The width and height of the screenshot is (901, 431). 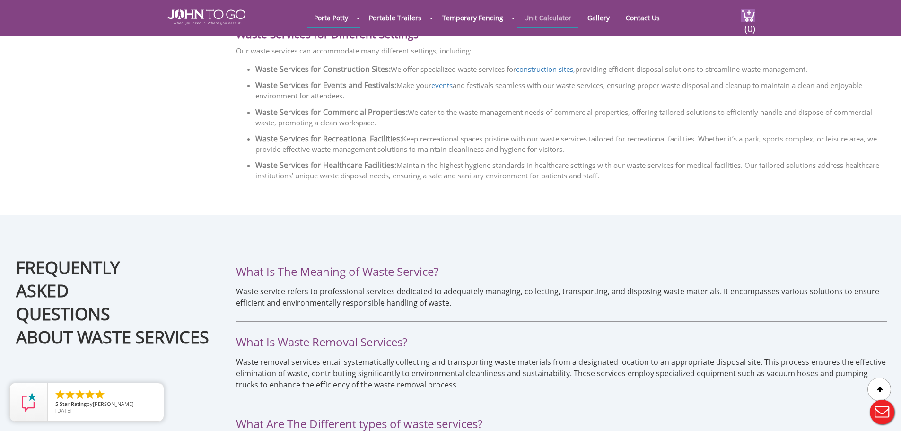 What do you see at coordinates (749, 25) in the screenshot?
I see `span: (0)` at bounding box center [749, 25].